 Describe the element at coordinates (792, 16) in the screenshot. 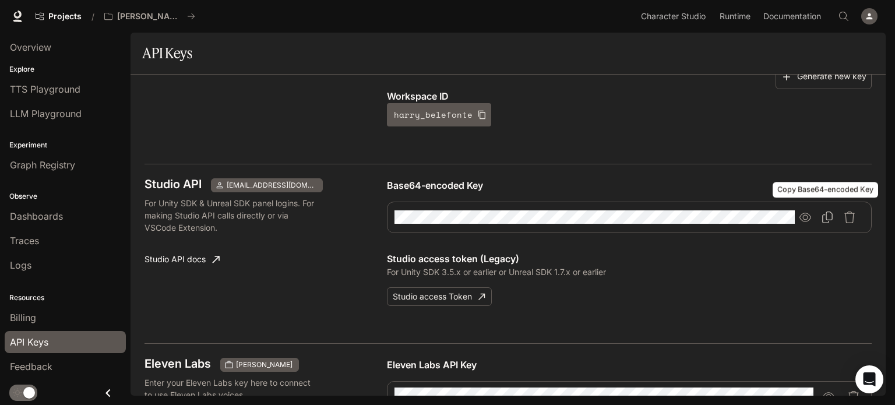

I see `span: Documentation` at that location.